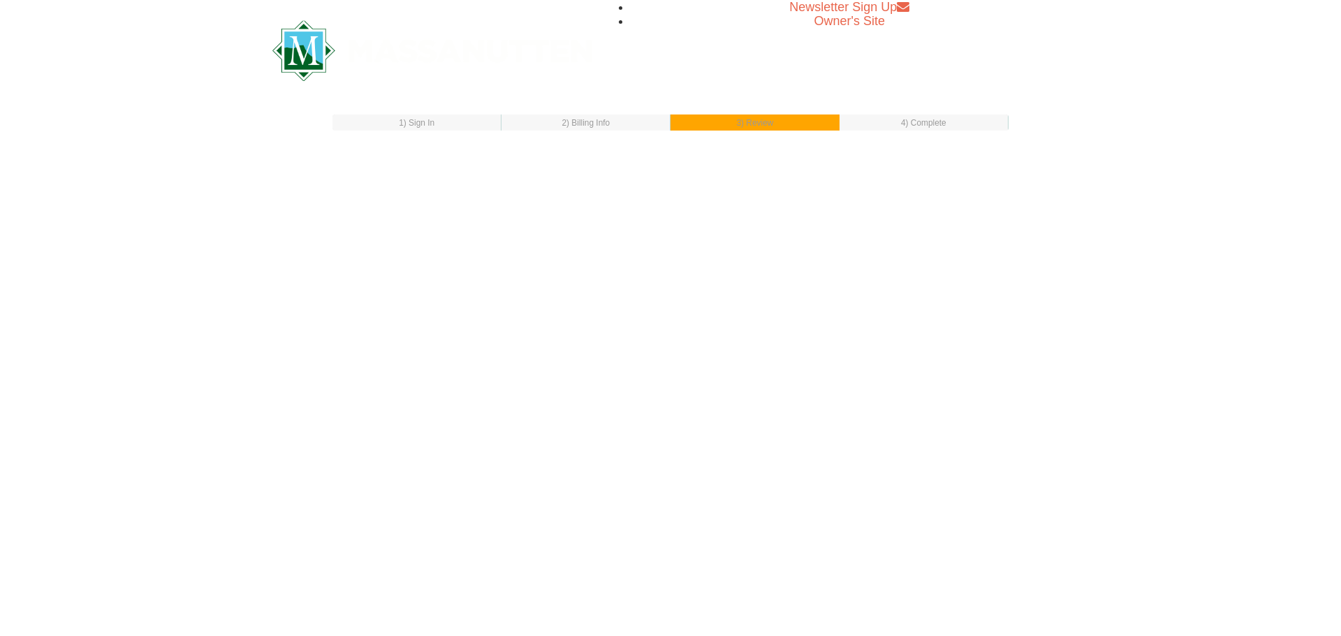 The image size is (1341, 636). Describe the element at coordinates (419, 123) in the screenshot. I see `span: ) Sign In` at that location.